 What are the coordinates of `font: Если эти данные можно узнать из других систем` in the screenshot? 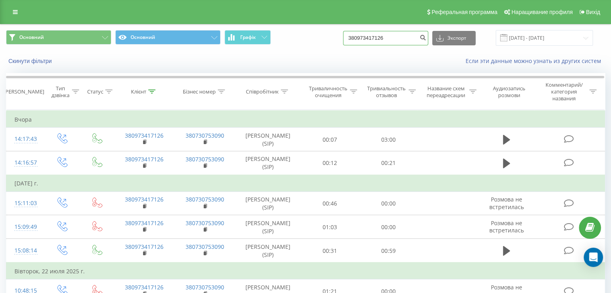 It's located at (533, 61).